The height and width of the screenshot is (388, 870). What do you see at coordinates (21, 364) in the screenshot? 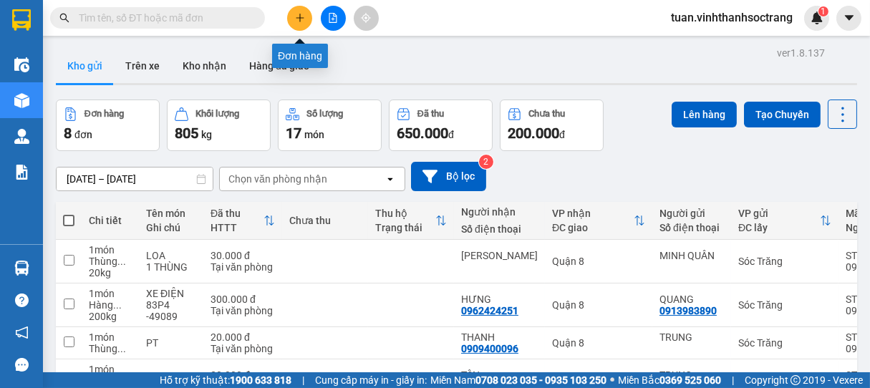
I see `span: message` at bounding box center [21, 364].